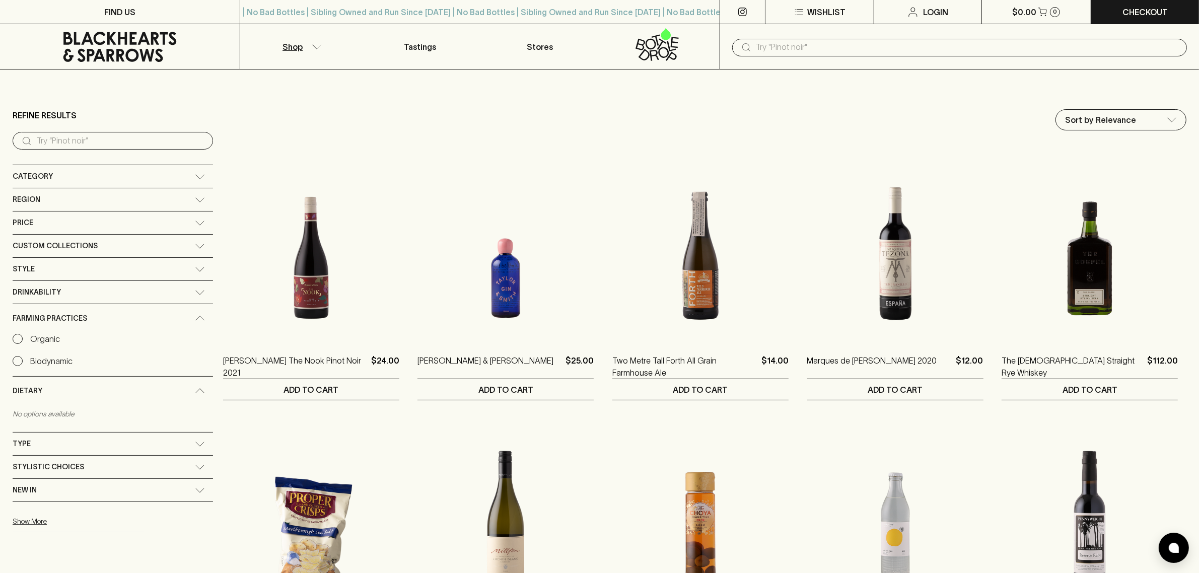 The width and height of the screenshot is (1199, 573). Describe the element at coordinates (1025, 12) in the screenshot. I see `p: $0.00` at that location.